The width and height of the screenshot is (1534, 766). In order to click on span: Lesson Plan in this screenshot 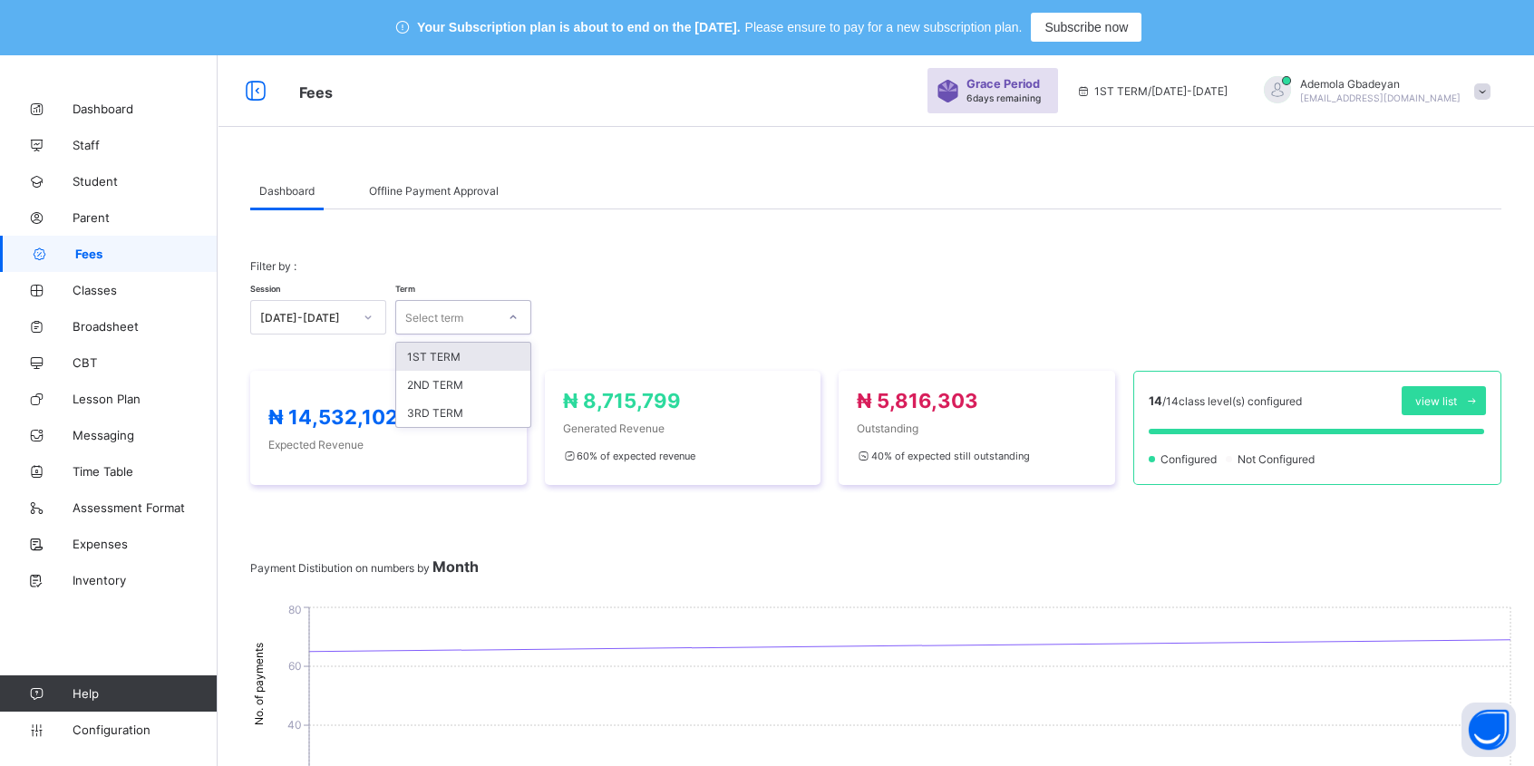, I will do `click(145, 399)`.